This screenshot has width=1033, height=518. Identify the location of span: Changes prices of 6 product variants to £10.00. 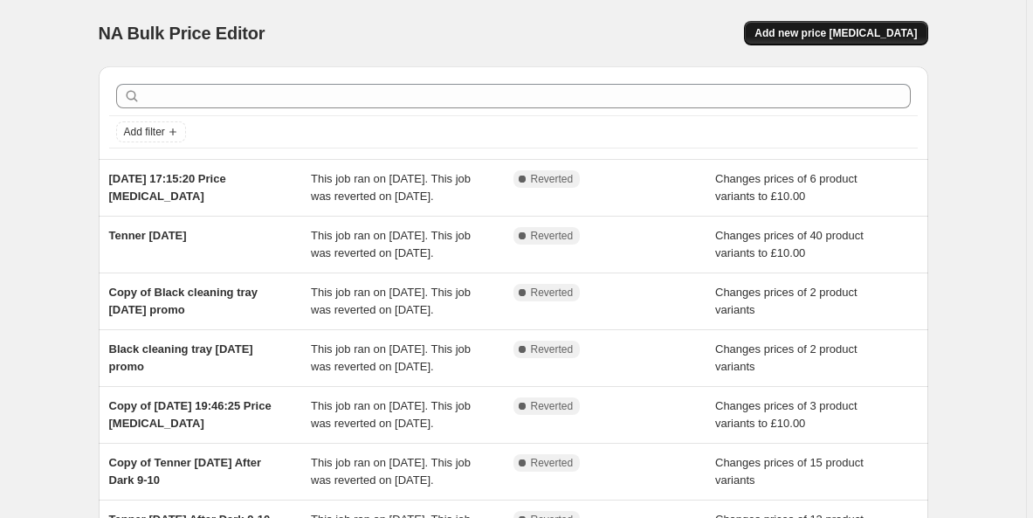
(786, 187).